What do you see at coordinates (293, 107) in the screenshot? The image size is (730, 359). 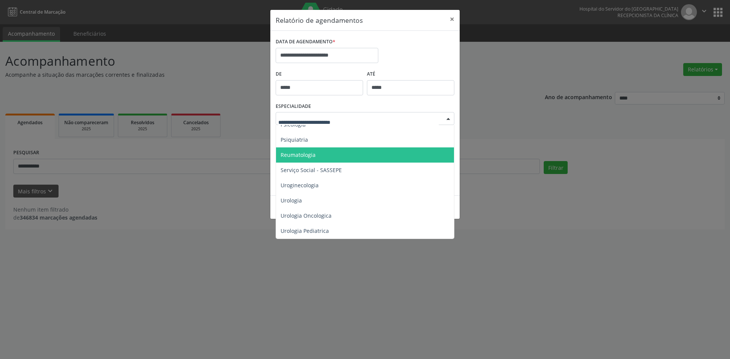 I see `label: ESPECIALIDADE` at bounding box center [293, 107].